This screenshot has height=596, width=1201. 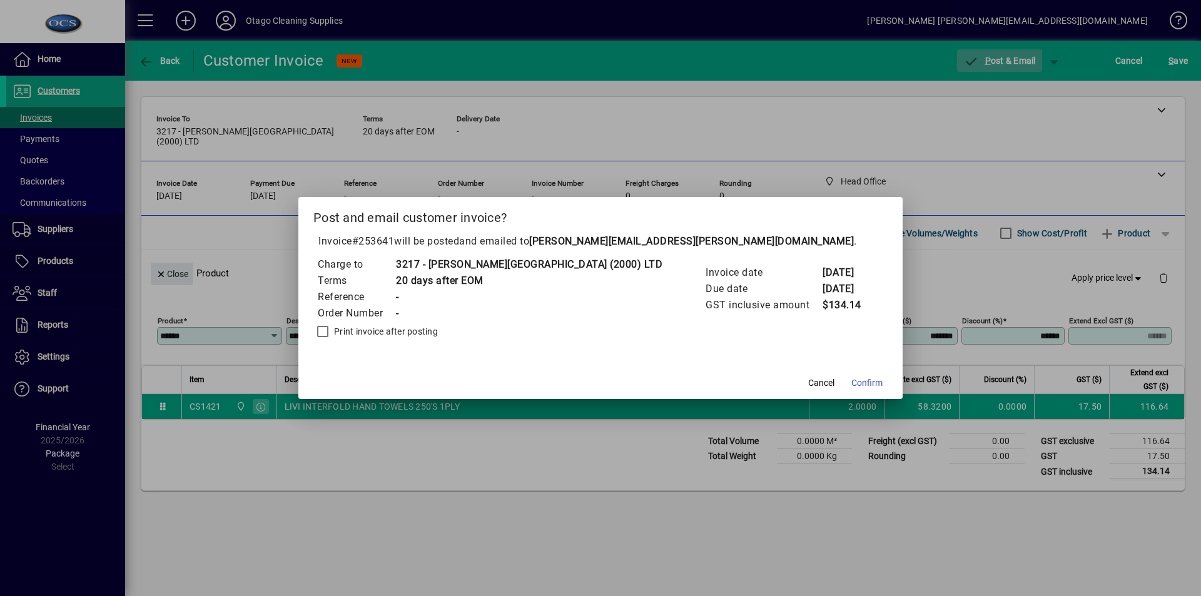 What do you see at coordinates (356, 313) in the screenshot?
I see `td: Order Number` at bounding box center [356, 313].